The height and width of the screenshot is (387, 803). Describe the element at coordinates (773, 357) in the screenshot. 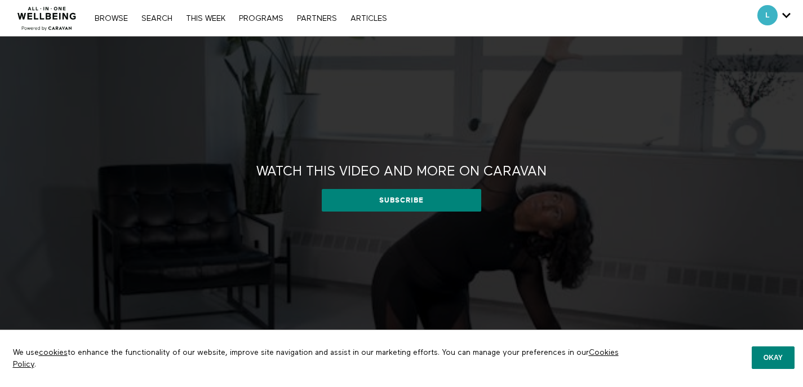

I see `button: Okay` at that location.